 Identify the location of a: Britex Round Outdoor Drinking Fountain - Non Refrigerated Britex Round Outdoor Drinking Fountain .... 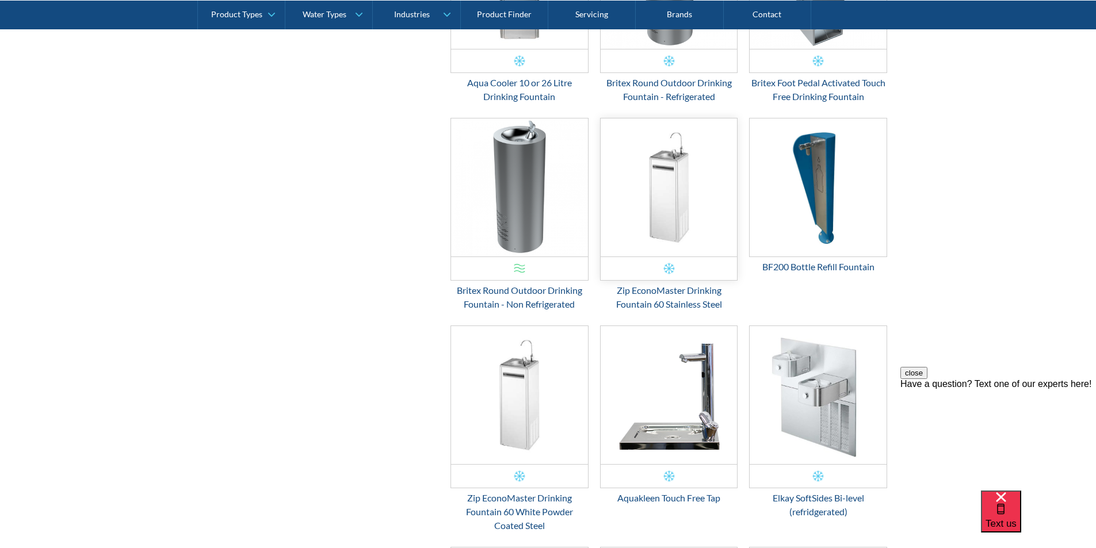
(519, 215).